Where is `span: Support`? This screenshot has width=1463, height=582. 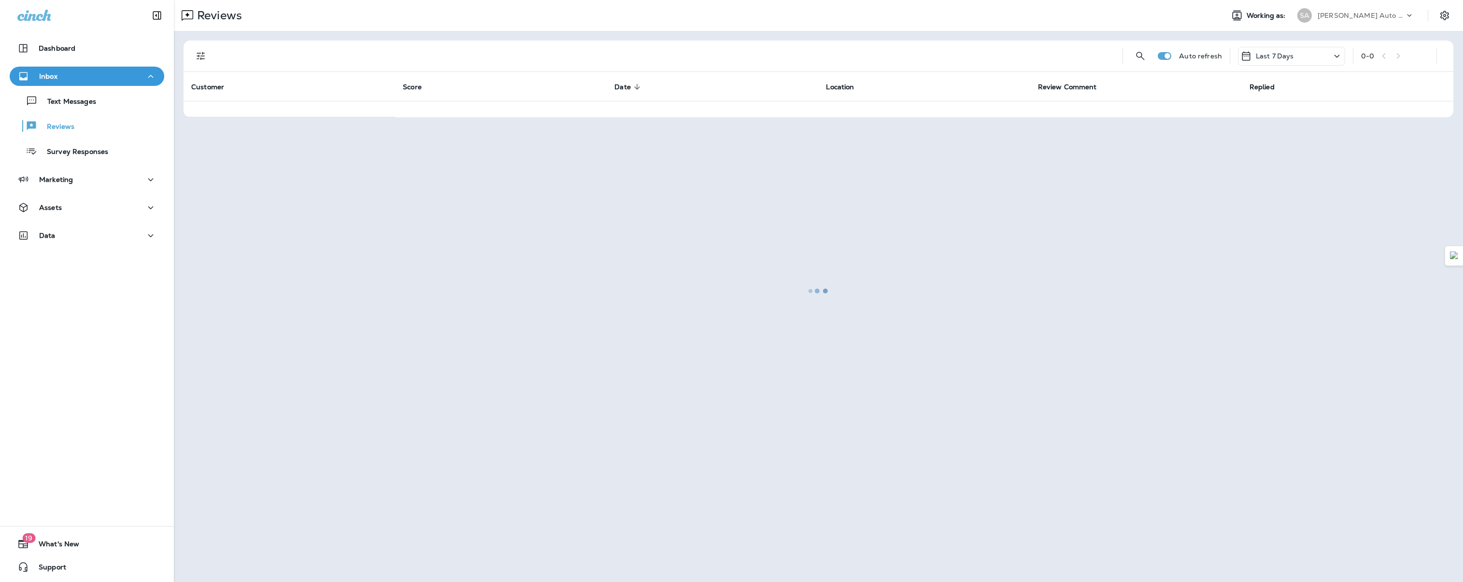
span: Support is located at coordinates (47, 569).